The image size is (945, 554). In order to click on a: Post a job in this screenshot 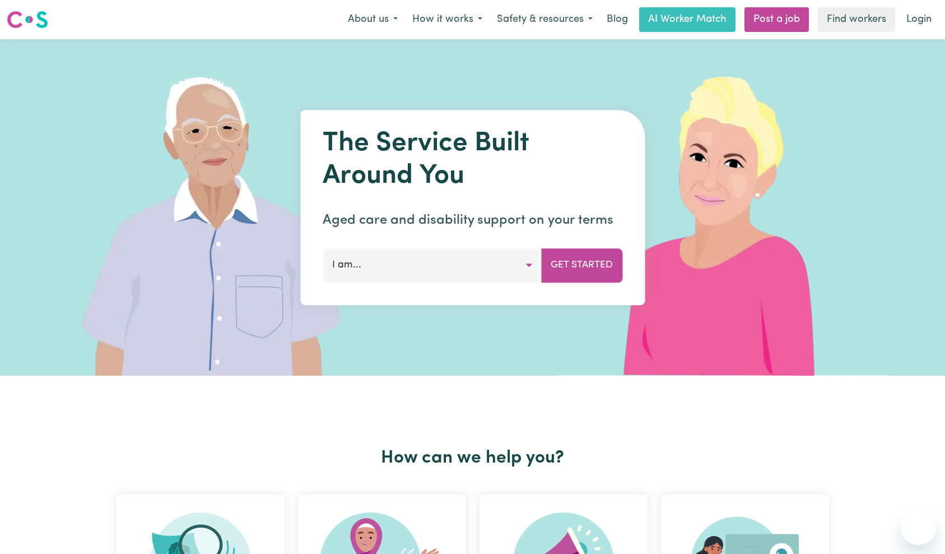, I will do `click(777, 20)`.